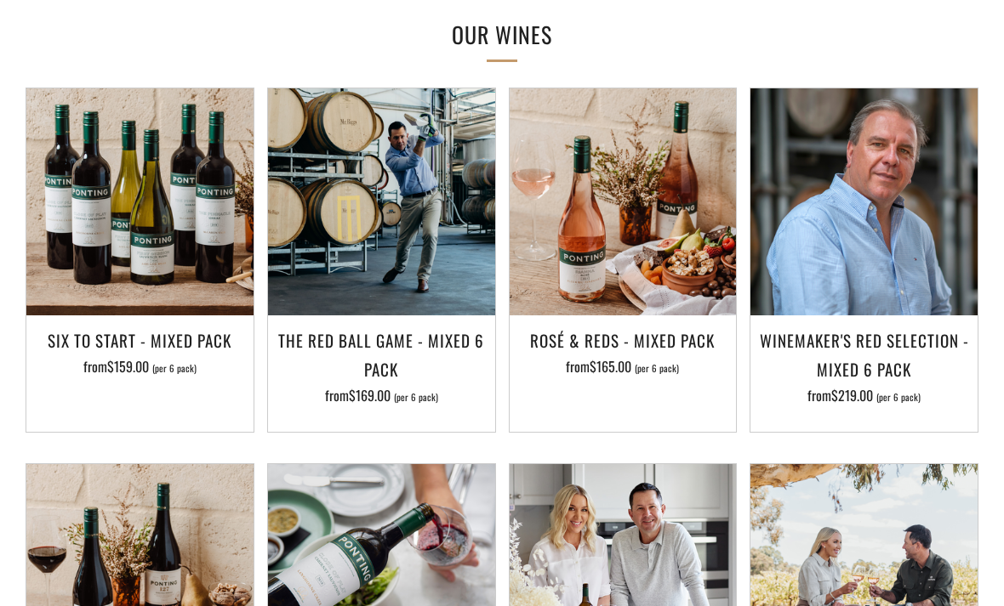 The height and width of the screenshot is (606, 1004). Describe the element at coordinates (623, 368) in the screenshot. I see `a: Rosé & Reds - Mixed Pack from$165.00 (per 6 pack)` at that location.